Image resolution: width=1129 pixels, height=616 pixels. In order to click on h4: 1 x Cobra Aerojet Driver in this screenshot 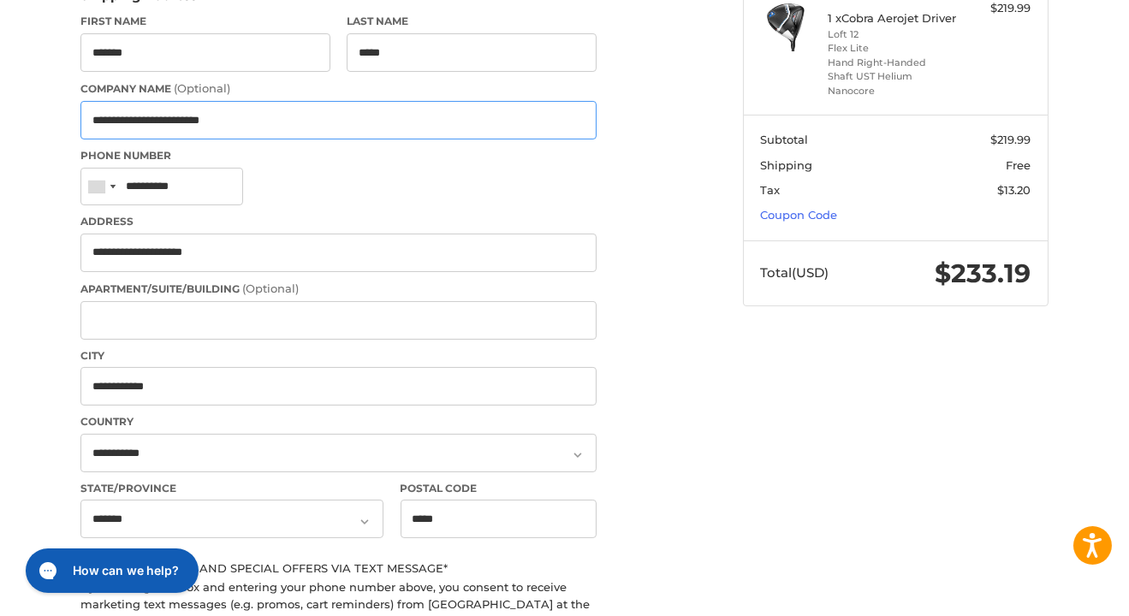, I will do `click(894, 18)`.